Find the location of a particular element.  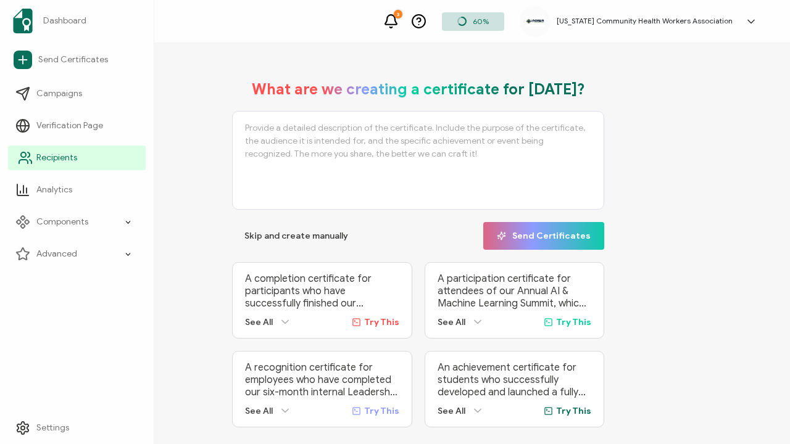

p: A participation certificate for attendees of our Annual AI & Machine Learning Summit, which broug... is located at coordinates (514, 291).